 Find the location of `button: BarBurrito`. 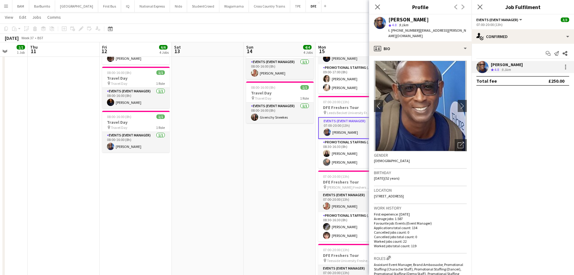

button: BarBurrito is located at coordinates (42, 6).